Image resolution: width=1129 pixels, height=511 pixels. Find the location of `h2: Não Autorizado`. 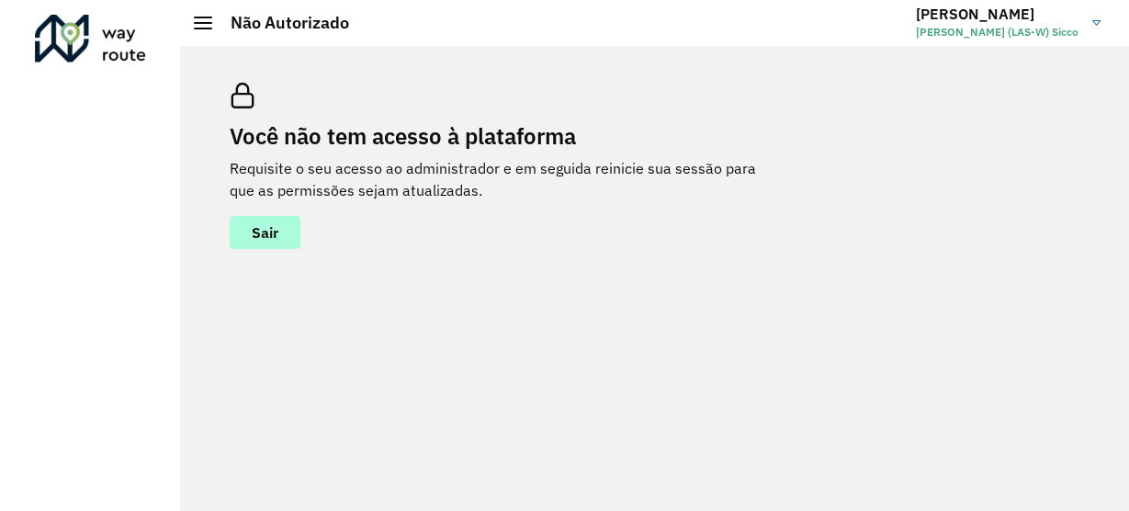

h2: Não Autorizado is located at coordinates (280, 23).